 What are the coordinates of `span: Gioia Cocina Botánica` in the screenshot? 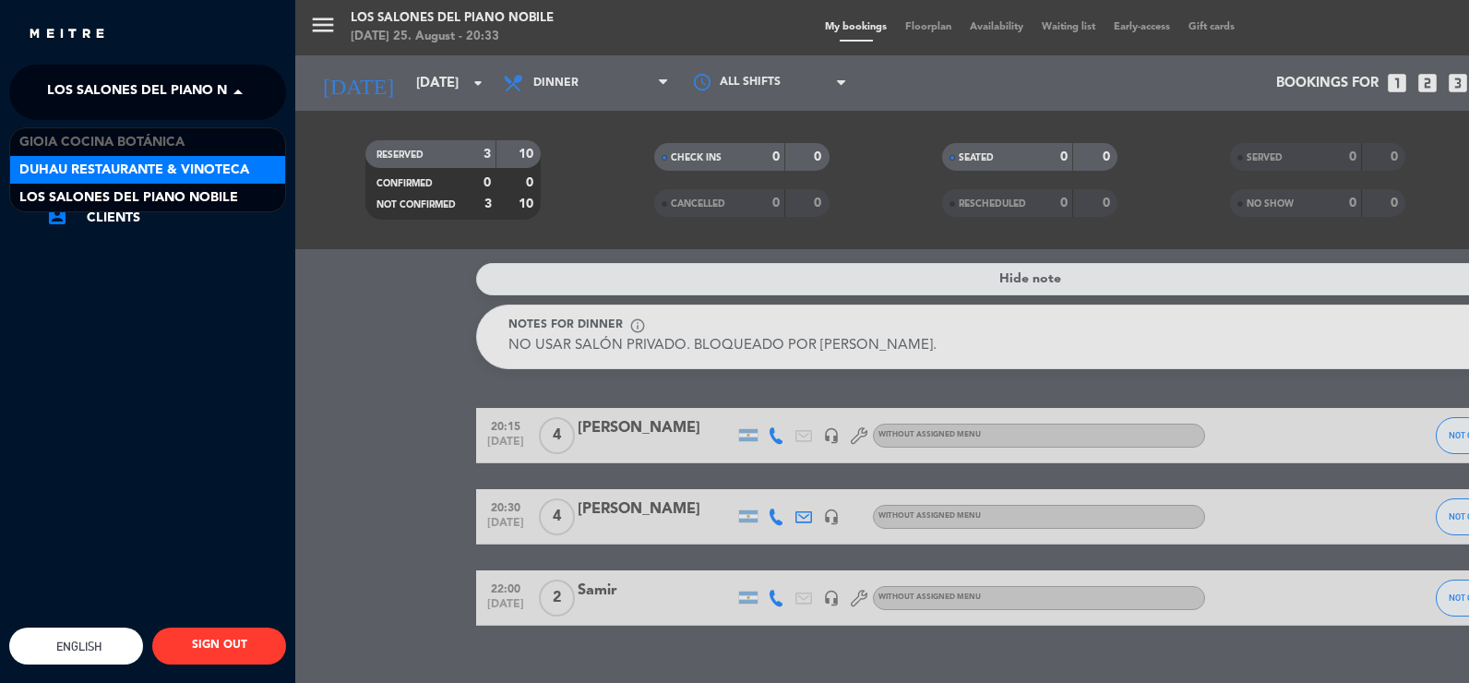 It's located at (101, 142).